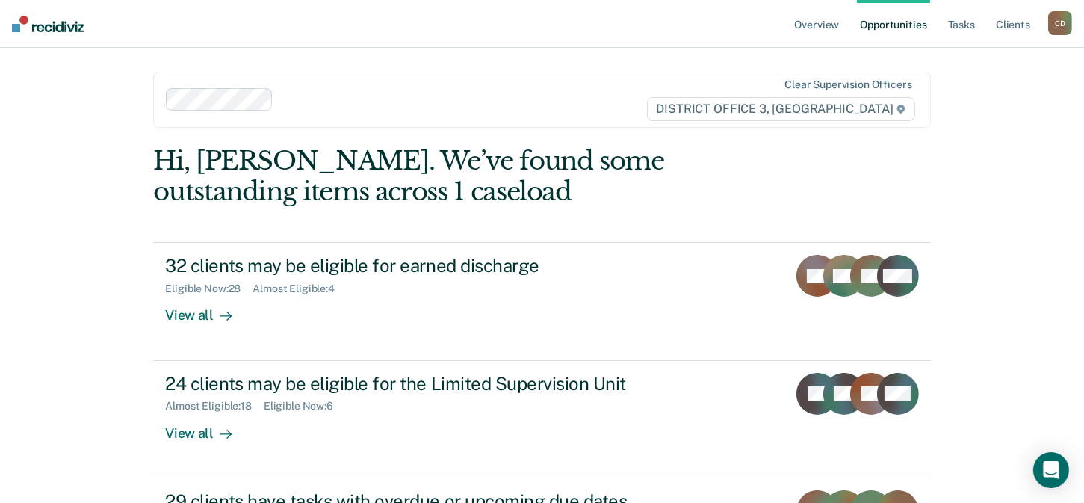 This screenshot has width=1084, height=503. I want to click on button: CD, so click(1060, 23).